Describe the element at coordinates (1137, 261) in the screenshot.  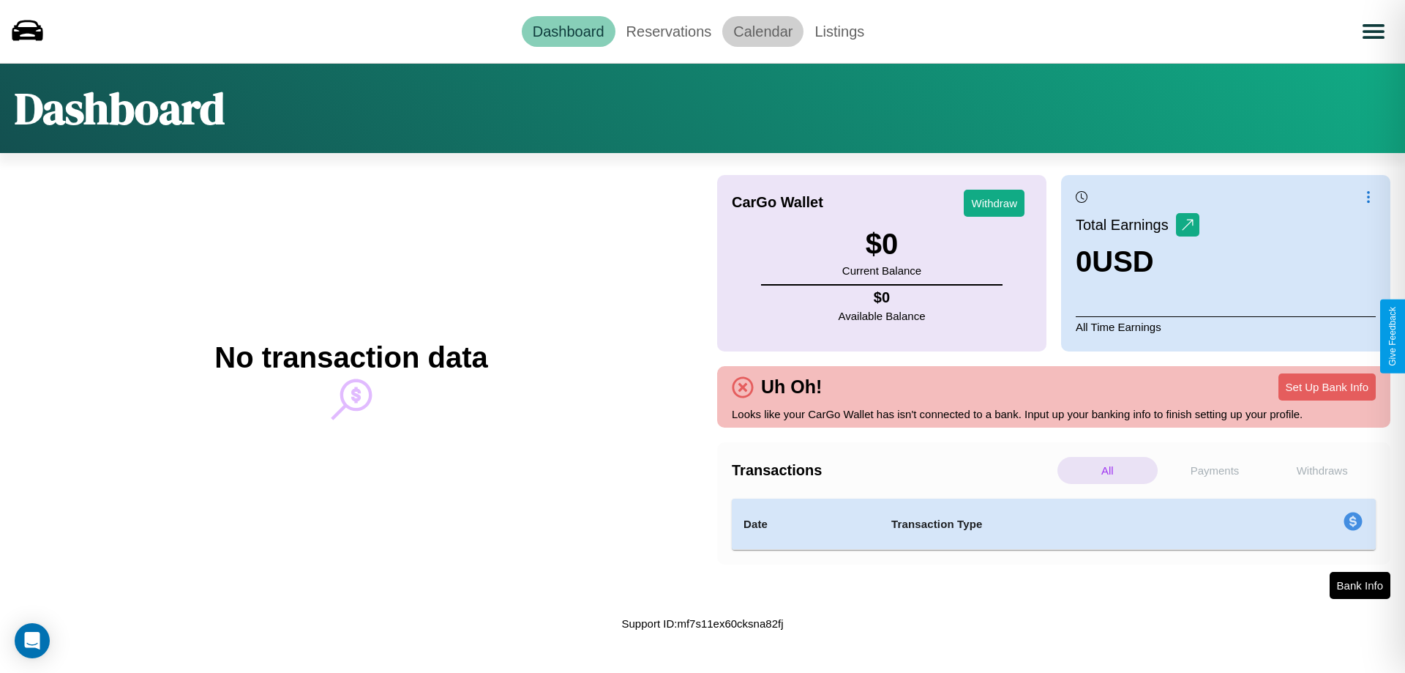
I see `h3: 0 USD` at that location.